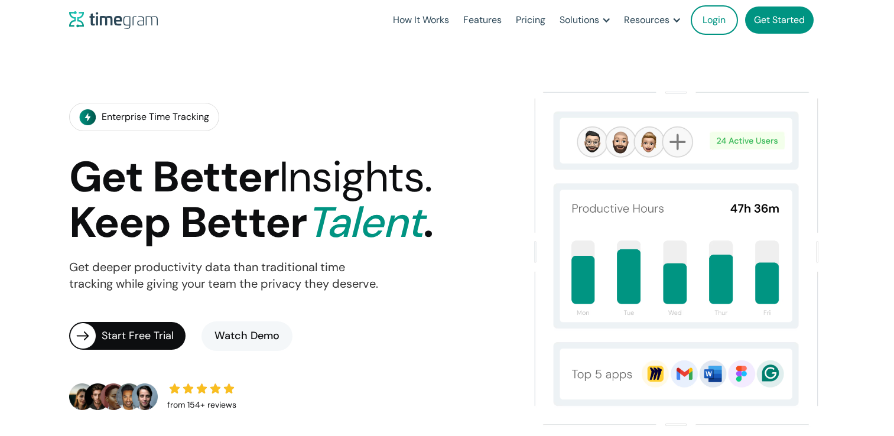  I want to click on h1: Get Better Keep Better ., so click(251, 200).